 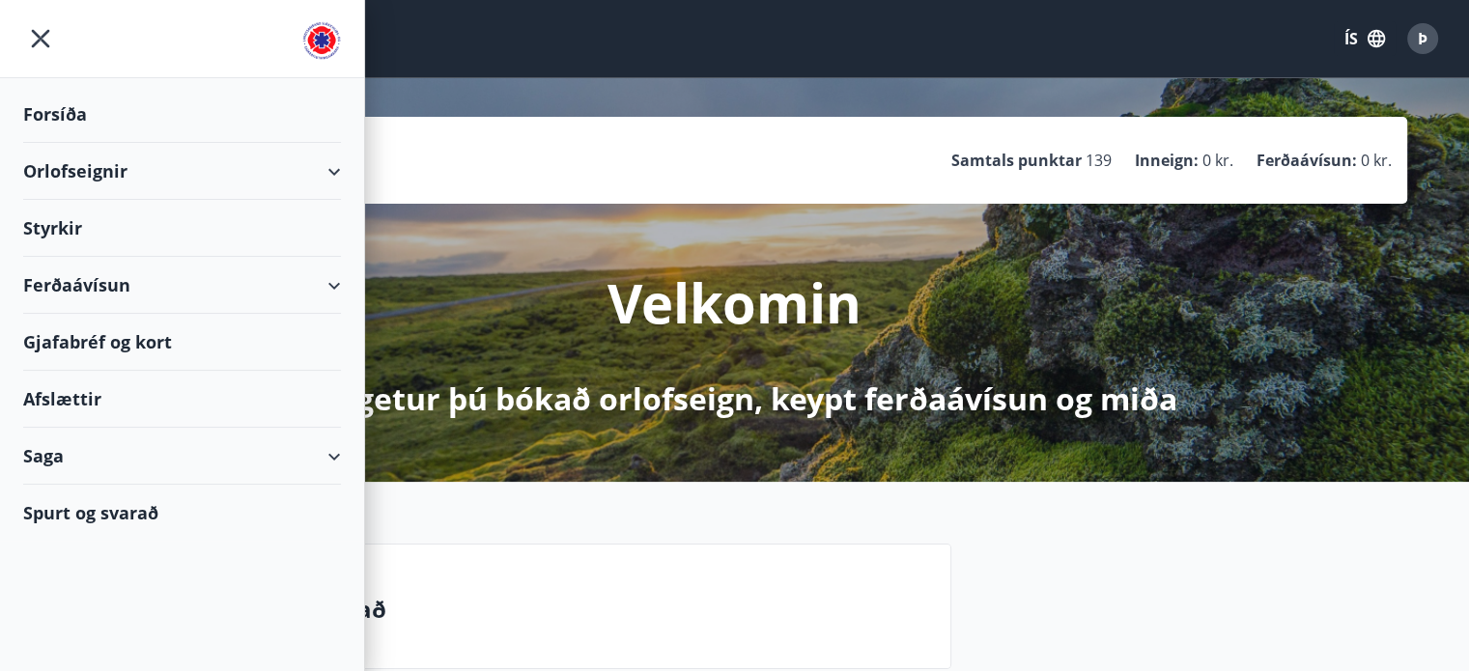 I want to click on span: Þ, so click(x=1422, y=39).